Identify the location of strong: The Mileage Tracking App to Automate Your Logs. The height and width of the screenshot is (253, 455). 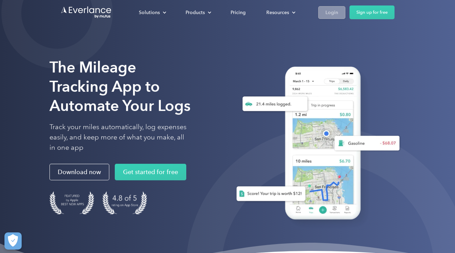
(120, 86).